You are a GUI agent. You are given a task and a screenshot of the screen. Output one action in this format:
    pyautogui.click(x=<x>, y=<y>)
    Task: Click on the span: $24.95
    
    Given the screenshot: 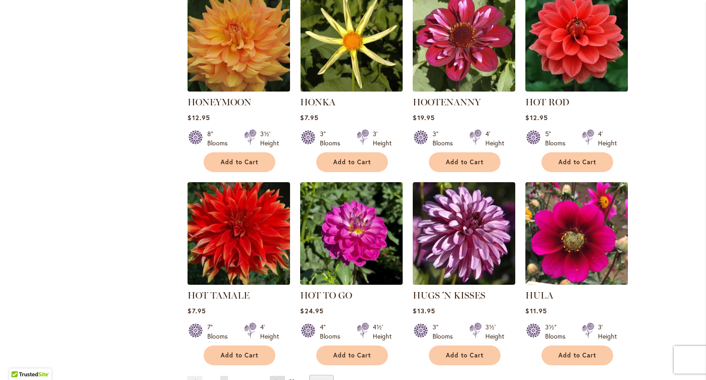 What is the action you would take?
    pyautogui.click(x=312, y=310)
    